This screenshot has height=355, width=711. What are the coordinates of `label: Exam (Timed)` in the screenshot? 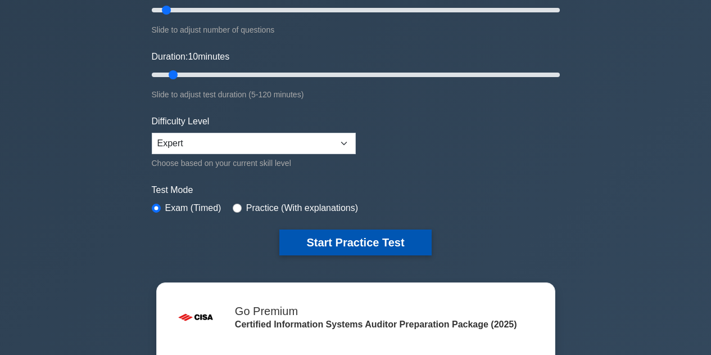 It's located at (193, 208).